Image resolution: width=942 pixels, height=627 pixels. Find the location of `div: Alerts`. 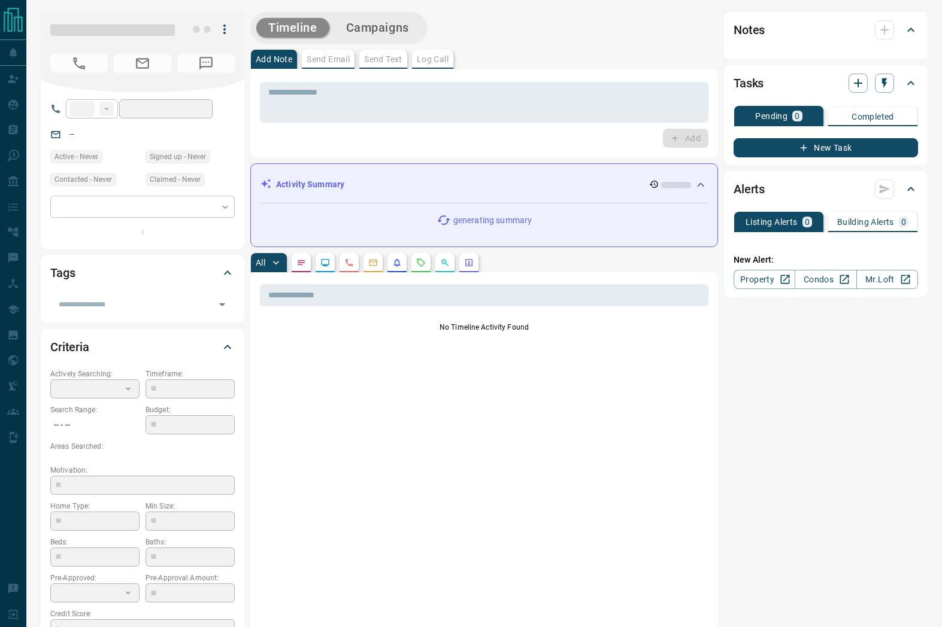

div: Alerts is located at coordinates (825, 189).